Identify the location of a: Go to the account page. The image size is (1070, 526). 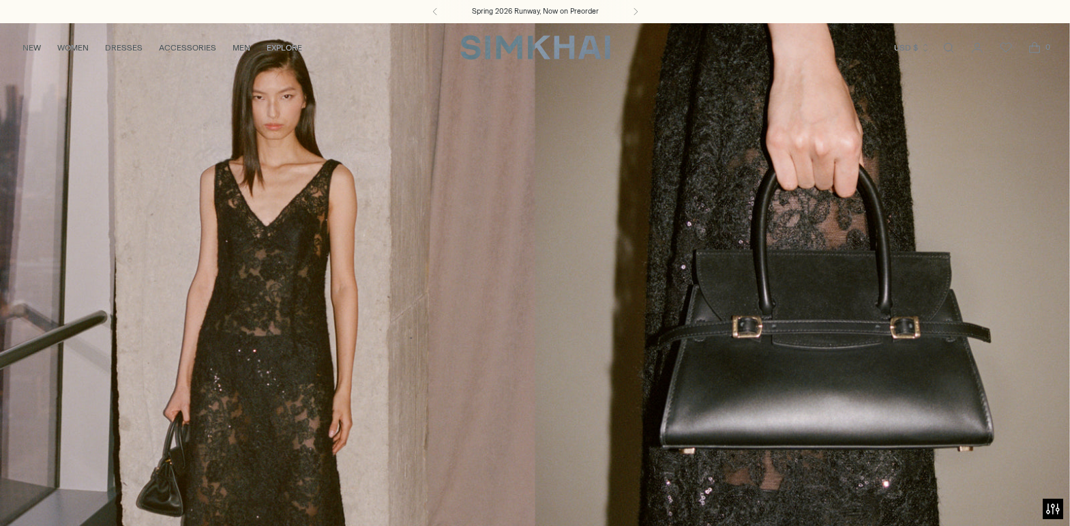
(977, 48).